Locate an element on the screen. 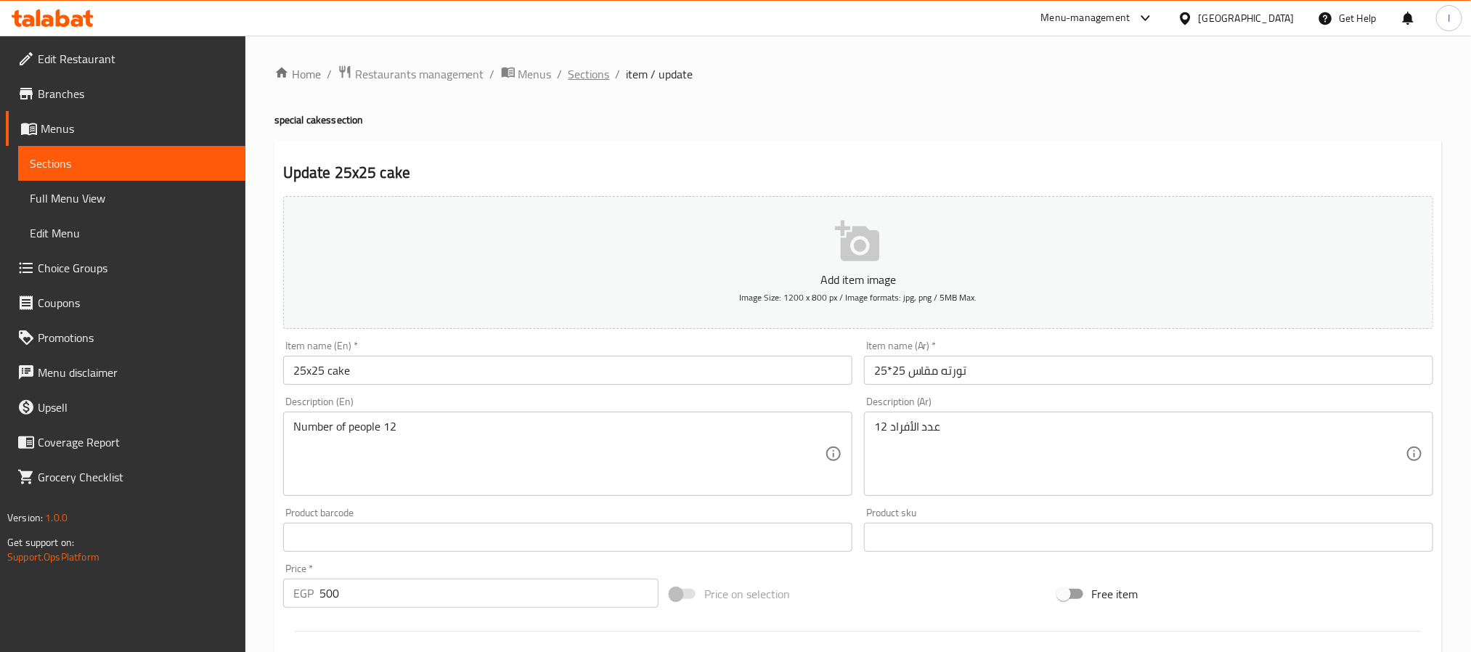 This screenshot has width=1471, height=652. span: Coverage Report is located at coordinates (136, 442).